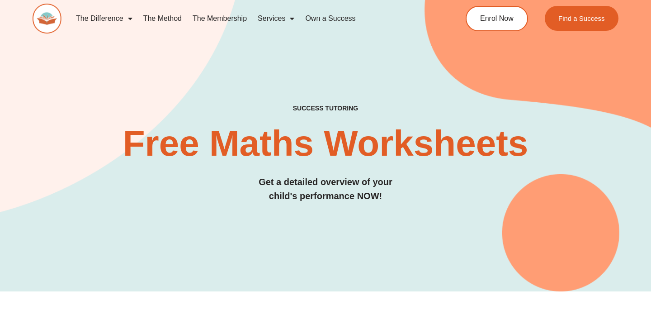 Image resolution: width=651 pixels, height=334 pixels. What do you see at coordinates (497, 19) in the screenshot?
I see `span: Enrol Now` at bounding box center [497, 19].